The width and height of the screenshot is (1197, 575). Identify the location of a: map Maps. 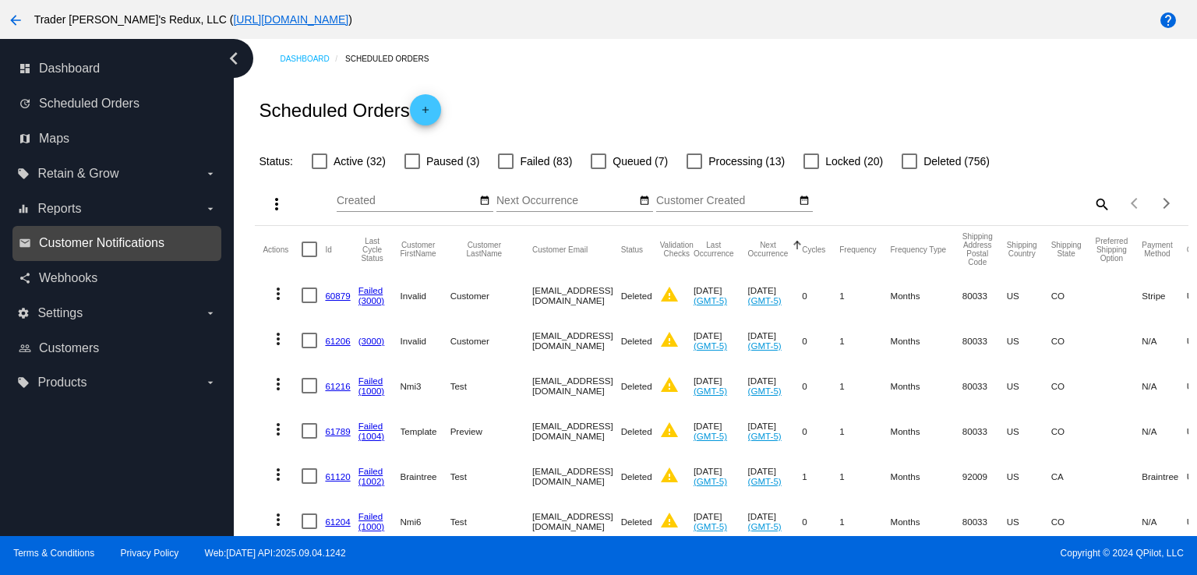
(118, 139).